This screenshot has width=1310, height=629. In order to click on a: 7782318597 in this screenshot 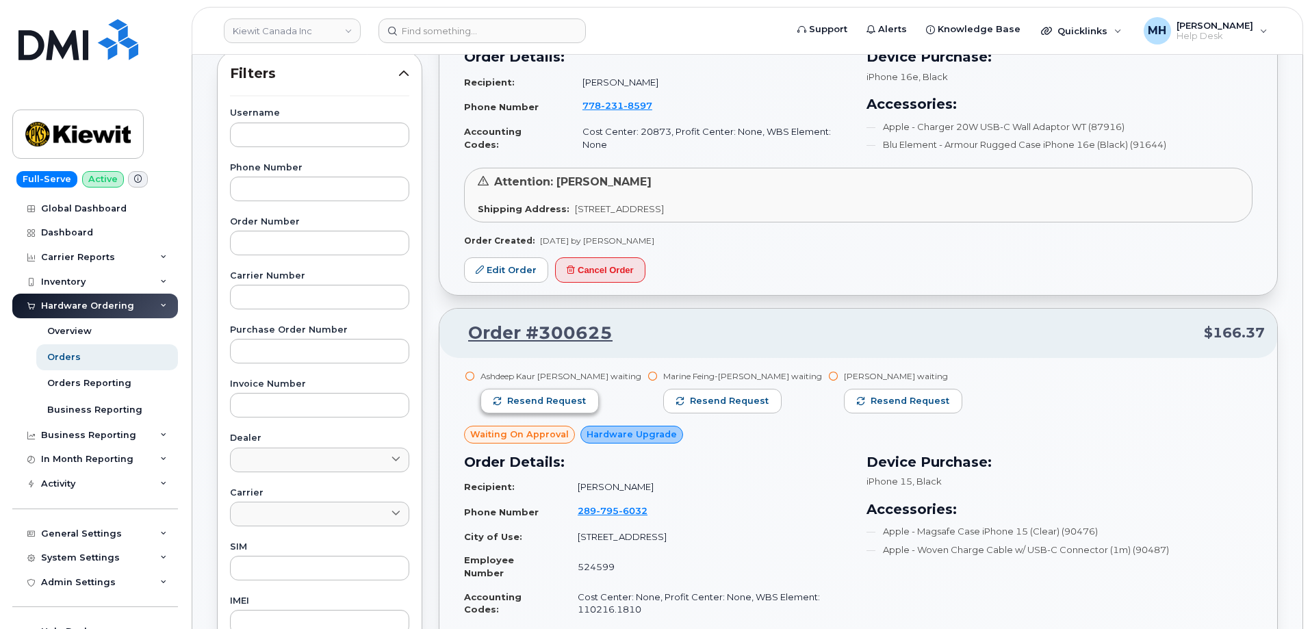, I will do `click(626, 105)`.